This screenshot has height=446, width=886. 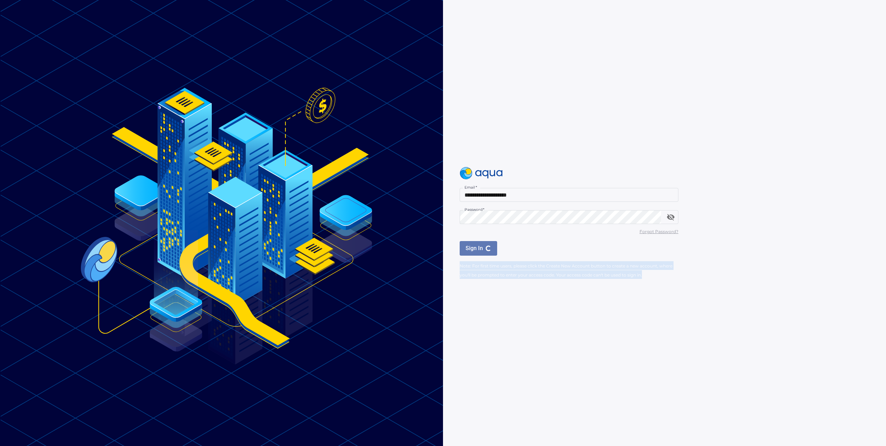 What do you see at coordinates (471, 187) in the screenshot?
I see `label: Email` at bounding box center [471, 187].